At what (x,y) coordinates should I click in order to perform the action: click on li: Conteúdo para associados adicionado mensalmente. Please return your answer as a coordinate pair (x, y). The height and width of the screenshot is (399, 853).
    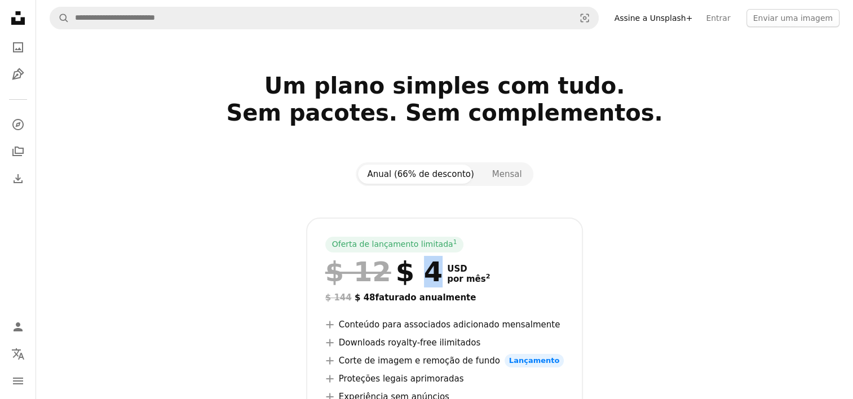
    Looking at the image, I should click on (445, 325).